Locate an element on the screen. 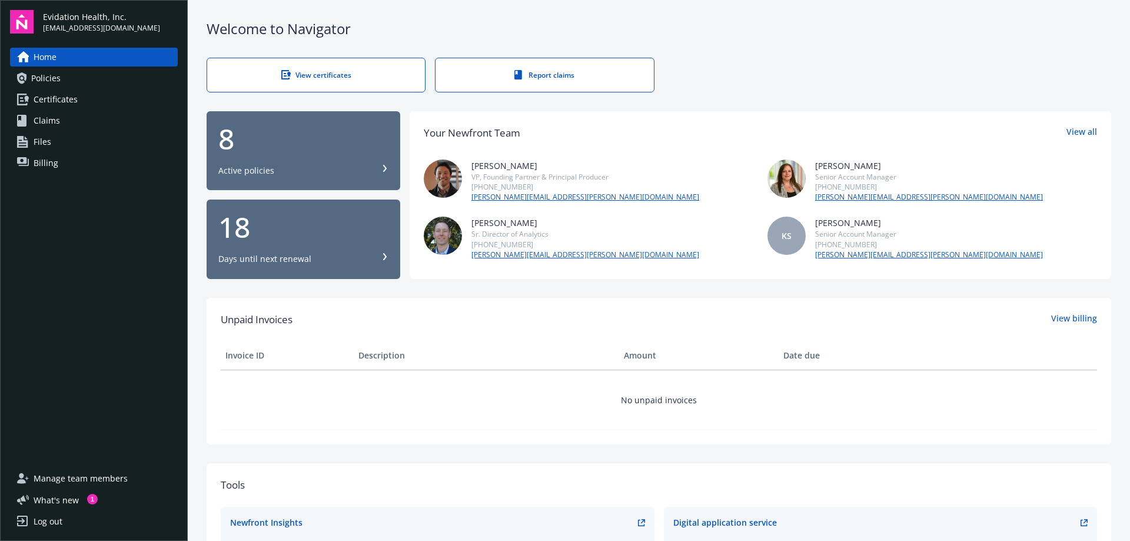 This screenshot has width=1130, height=541. div: Sr. Director of Analytics is located at coordinates (585, 234).